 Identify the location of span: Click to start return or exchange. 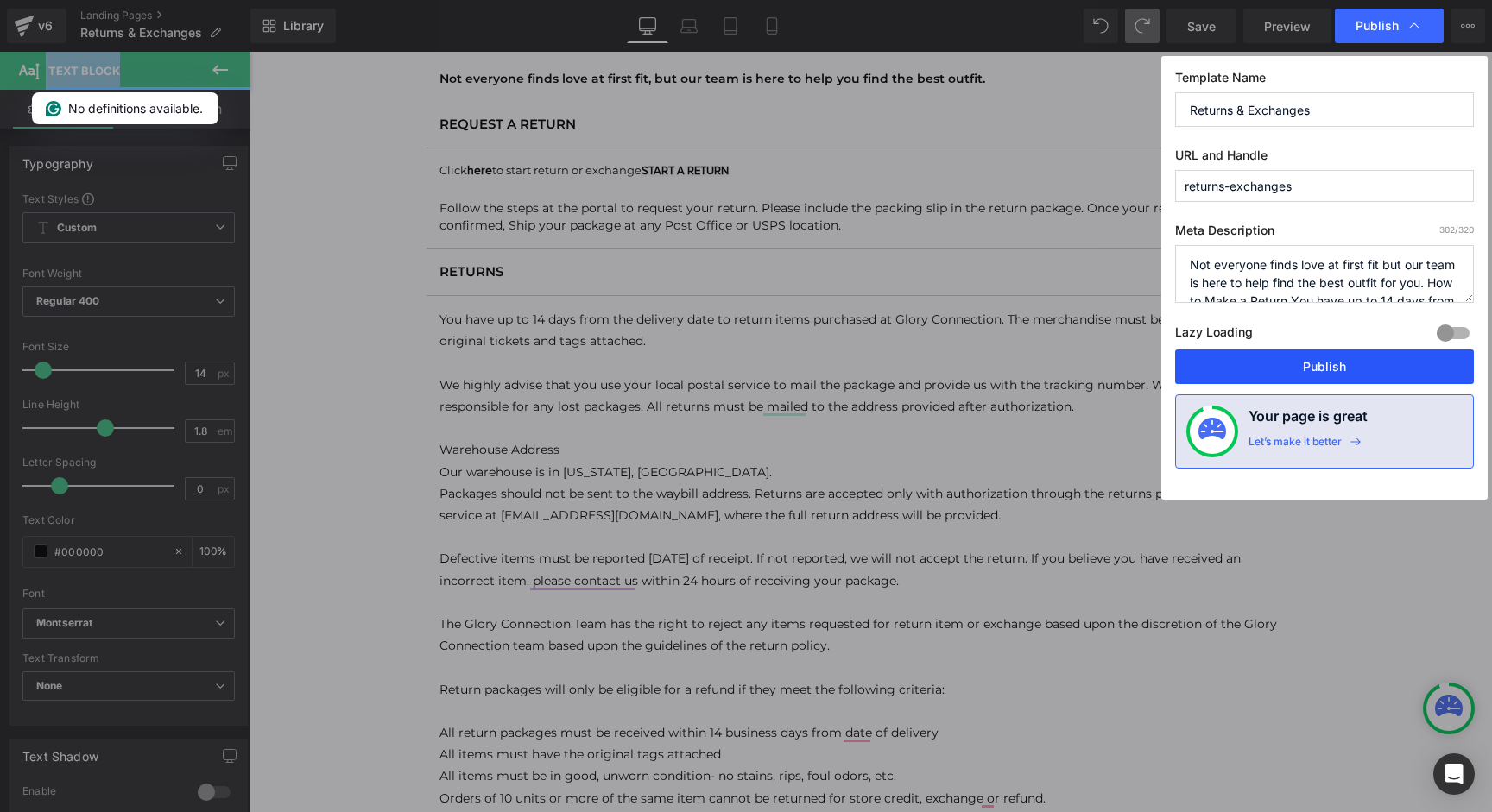
(291, 118).